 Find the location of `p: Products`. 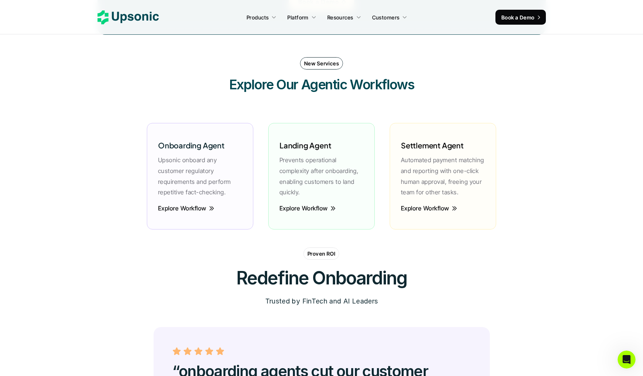

p: Products is located at coordinates (257, 17).